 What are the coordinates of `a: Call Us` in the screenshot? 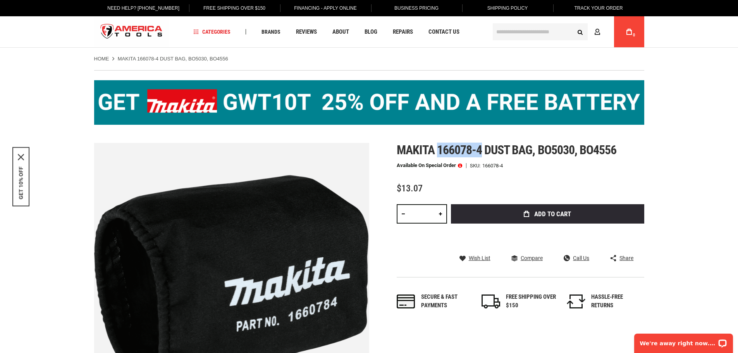 It's located at (576, 258).